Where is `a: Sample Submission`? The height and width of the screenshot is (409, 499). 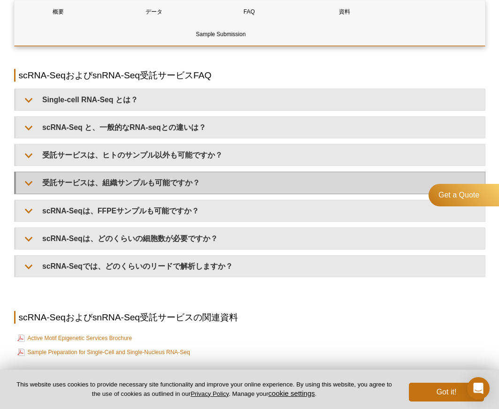 a: Sample Submission is located at coordinates (221, 34).